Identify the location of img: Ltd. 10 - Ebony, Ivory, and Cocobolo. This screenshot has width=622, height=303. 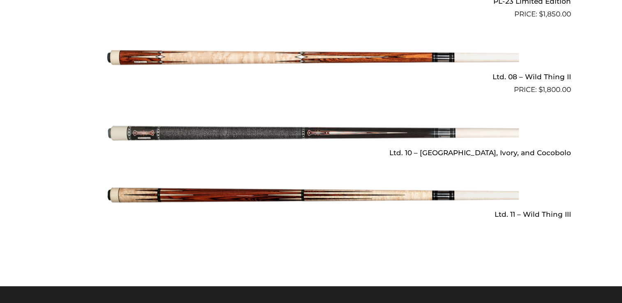
(311, 133).